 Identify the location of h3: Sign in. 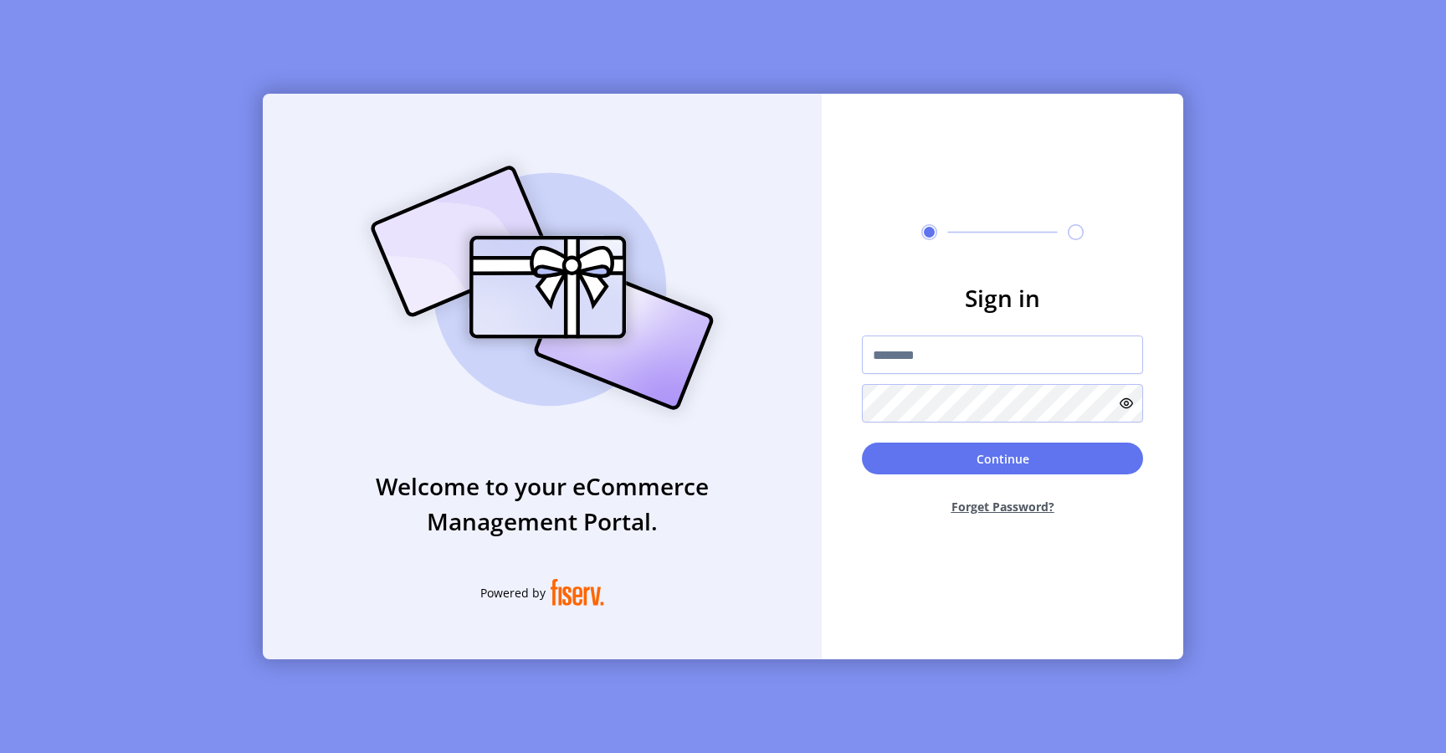
(1002, 298).